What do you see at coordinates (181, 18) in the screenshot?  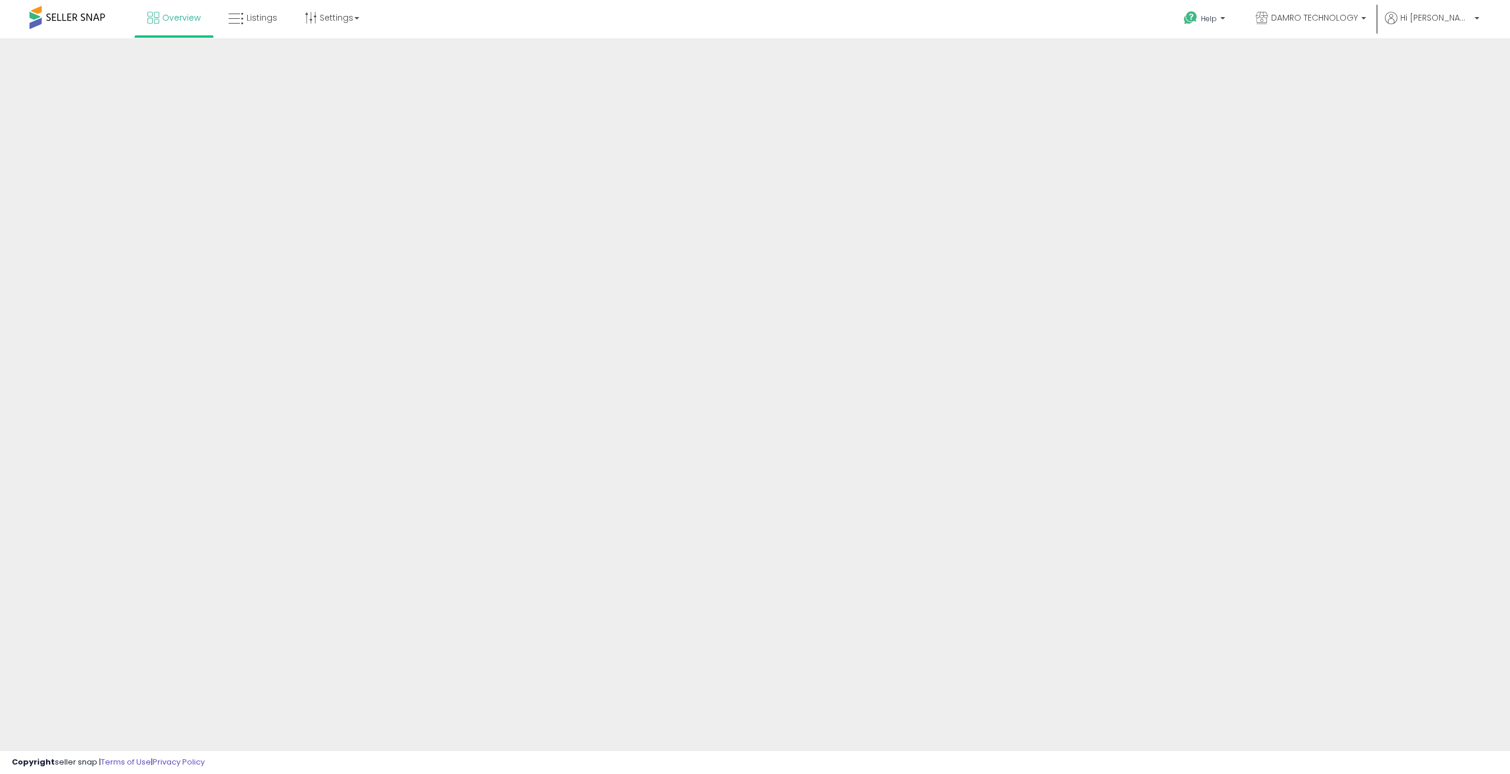 I see `span: Overview` at bounding box center [181, 18].